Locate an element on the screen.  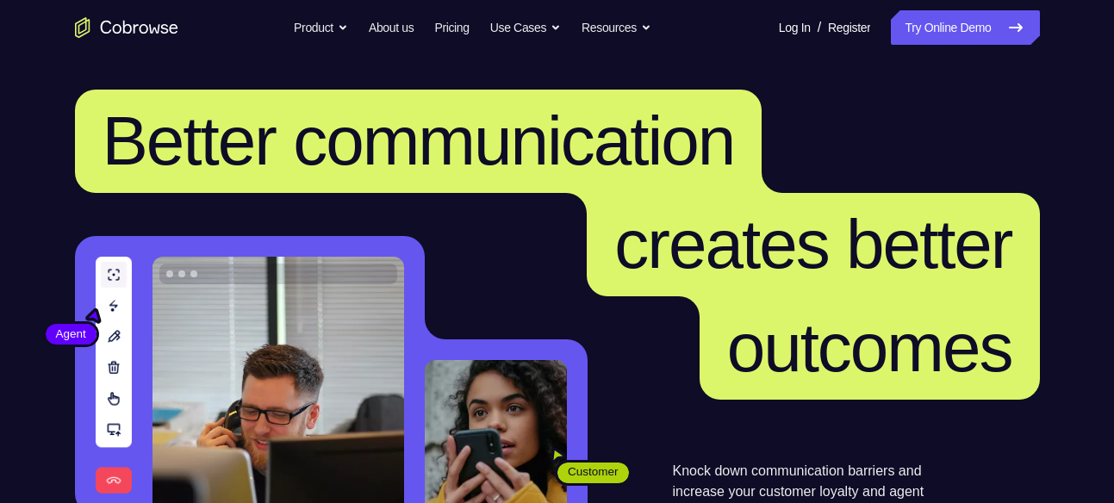
button: Use Cases is located at coordinates (526, 28).